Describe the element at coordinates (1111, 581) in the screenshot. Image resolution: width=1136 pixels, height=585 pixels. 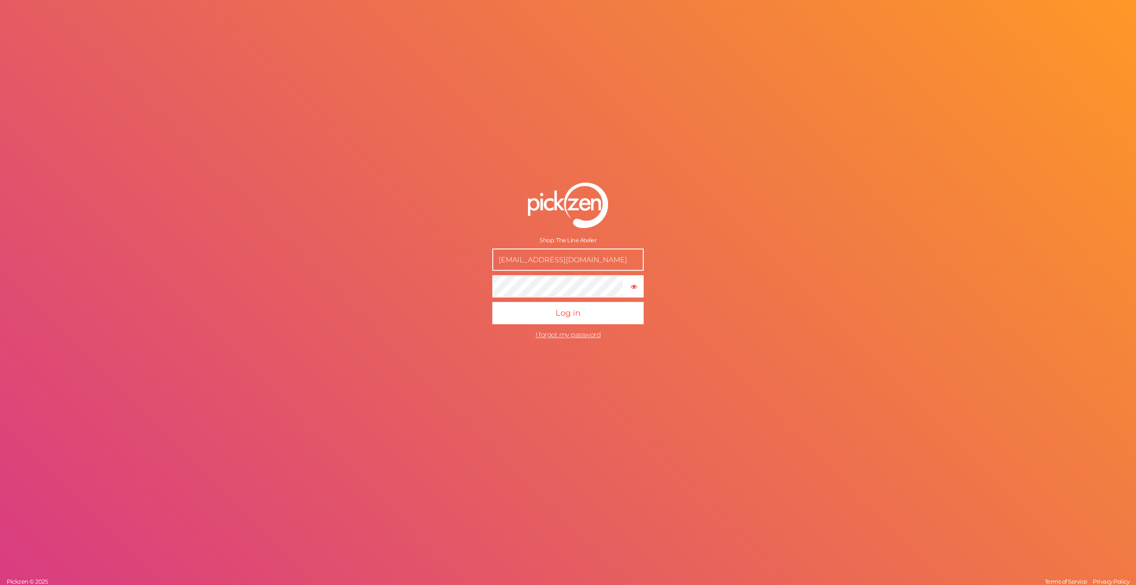
I see `span: Privacy Policy` at that location.